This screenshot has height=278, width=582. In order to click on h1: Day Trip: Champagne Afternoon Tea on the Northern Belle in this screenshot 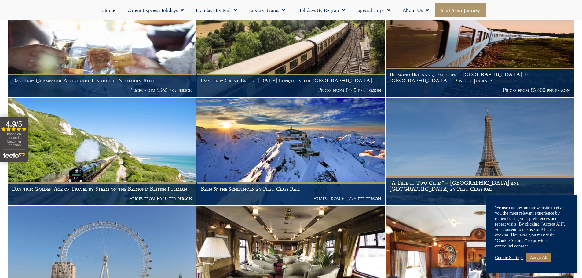, I will do `click(102, 81)`.